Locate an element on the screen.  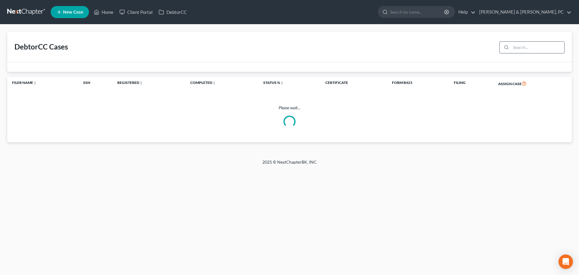
th: SSN is located at coordinates (96, 83).